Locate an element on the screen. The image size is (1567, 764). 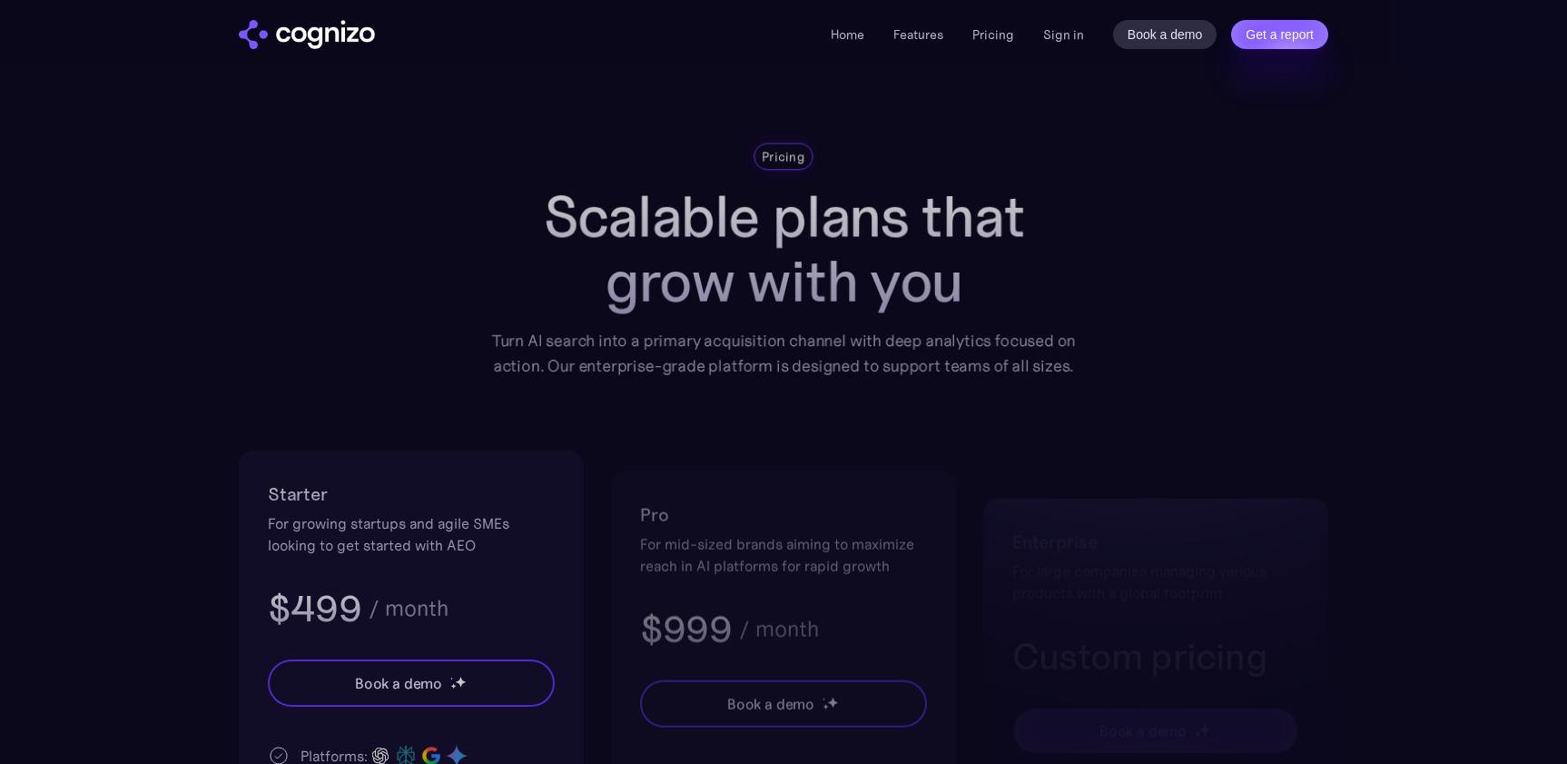
a: Features is located at coordinates (918, 35).